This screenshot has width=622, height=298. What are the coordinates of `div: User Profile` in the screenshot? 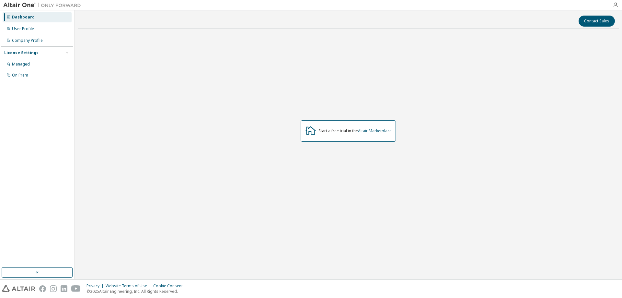 It's located at (23, 29).